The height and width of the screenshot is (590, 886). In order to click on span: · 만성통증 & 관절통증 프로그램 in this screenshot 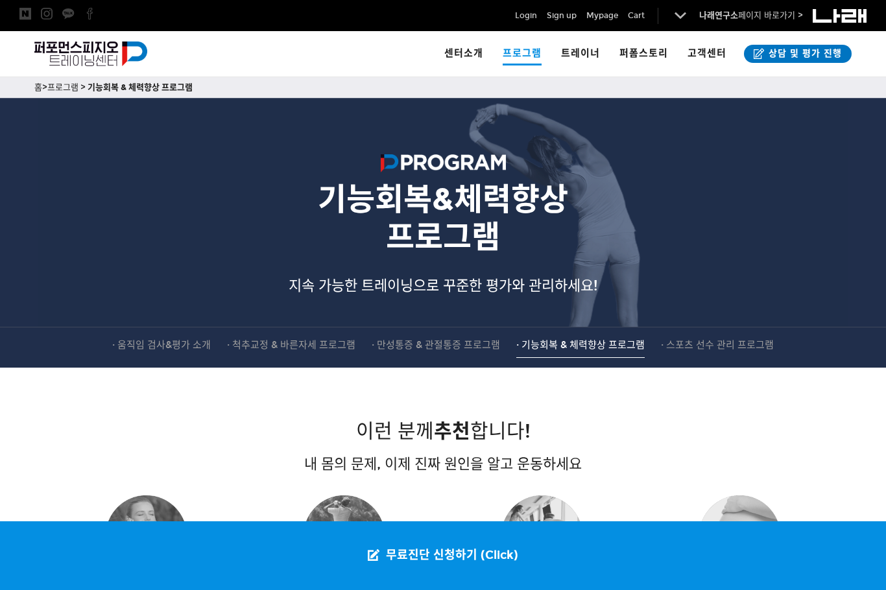, I will do `click(436, 345)`.